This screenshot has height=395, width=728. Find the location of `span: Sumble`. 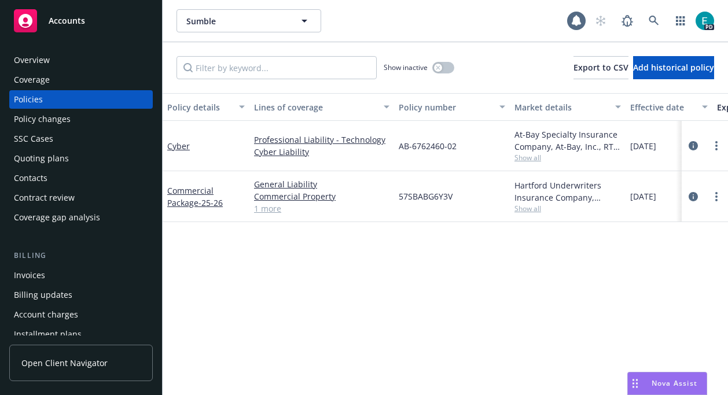

span: Sumble is located at coordinates (236, 21).